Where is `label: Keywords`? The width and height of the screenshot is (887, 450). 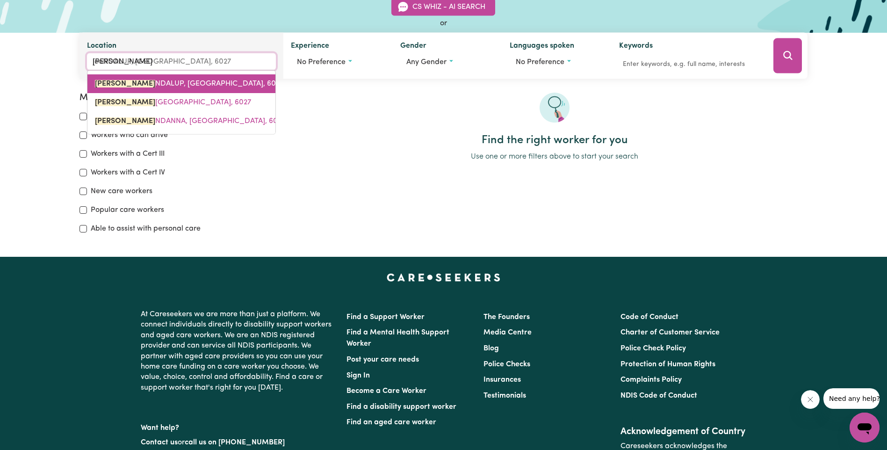 label: Keywords is located at coordinates (636, 47).